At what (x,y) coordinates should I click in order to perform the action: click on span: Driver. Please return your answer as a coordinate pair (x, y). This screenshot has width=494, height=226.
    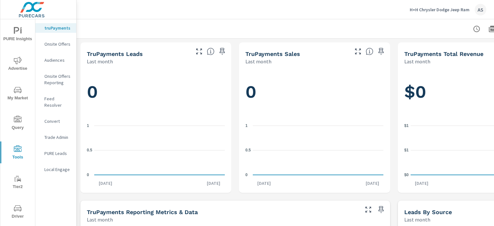
    Looking at the image, I should click on (18, 212).